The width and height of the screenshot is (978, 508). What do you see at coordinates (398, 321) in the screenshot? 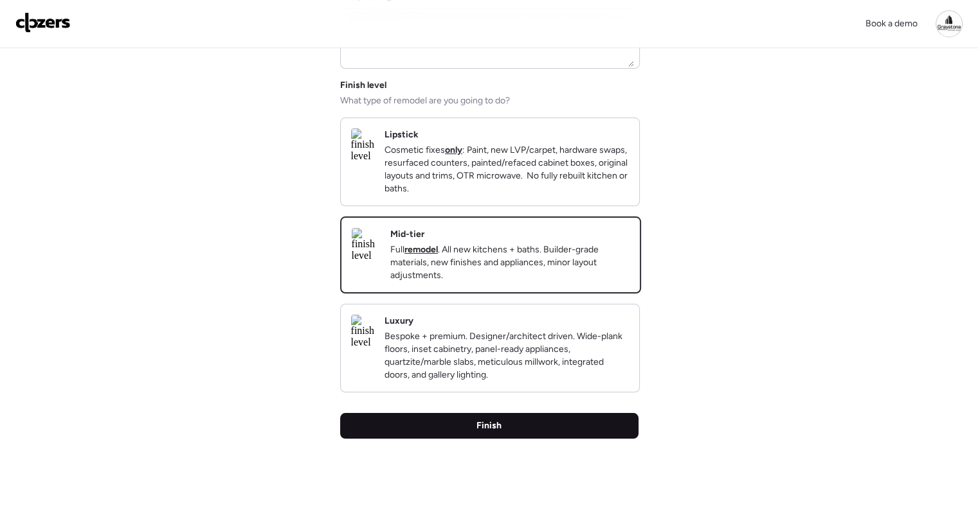
I see `h2: Luxury` at bounding box center [398, 321].